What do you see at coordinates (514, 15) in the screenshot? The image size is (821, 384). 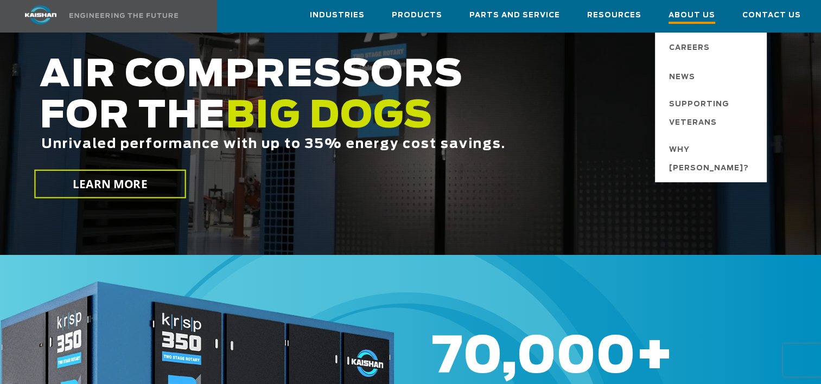 I see `a: Parts and Service` at bounding box center [514, 15].